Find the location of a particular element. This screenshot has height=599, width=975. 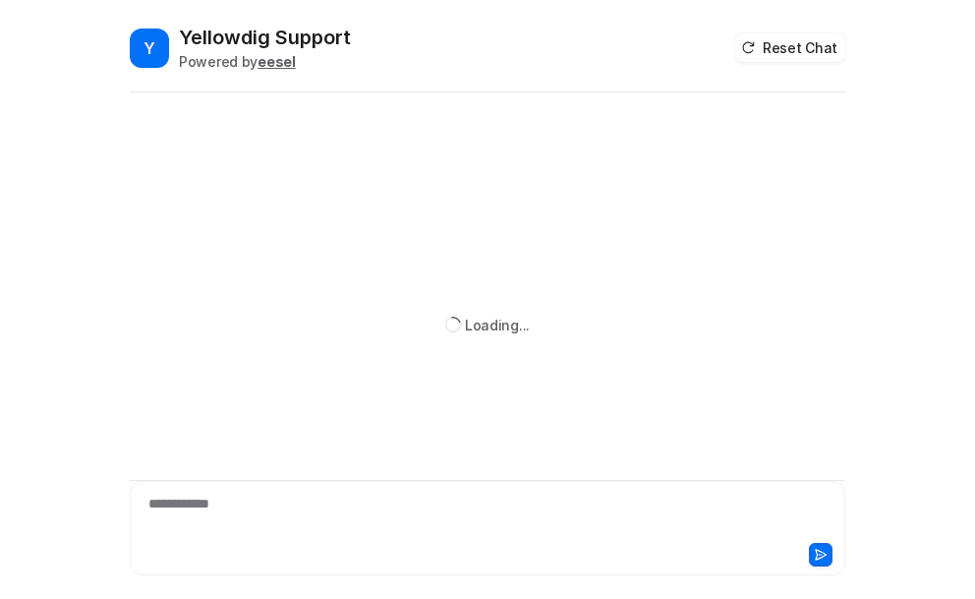

div: Powered by is located at coordinates (264, 61).